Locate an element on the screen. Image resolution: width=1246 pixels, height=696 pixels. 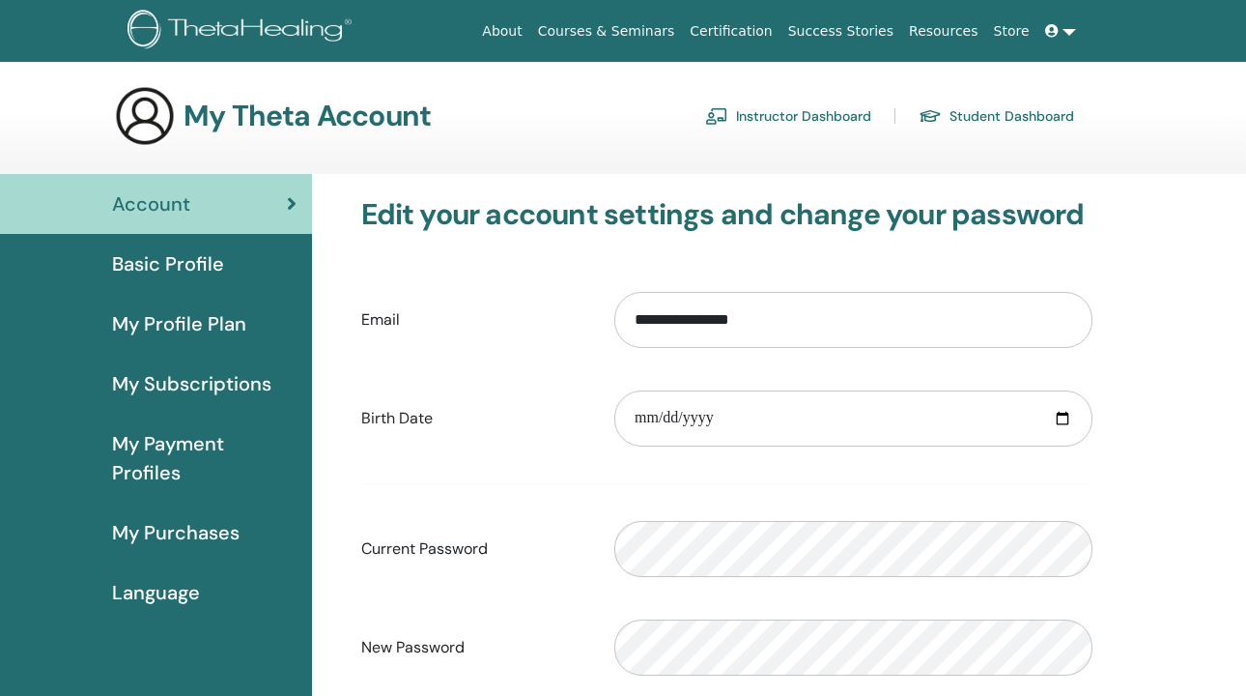
a: Instructor Dashboard is located at coordinates (788, 116).